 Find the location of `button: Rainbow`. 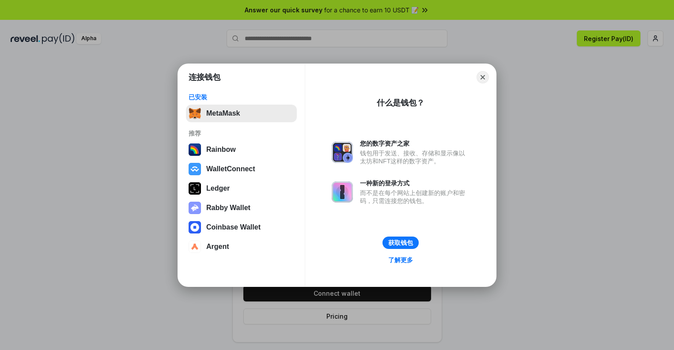

button: Rainbow is located at coordinates (241, 150).